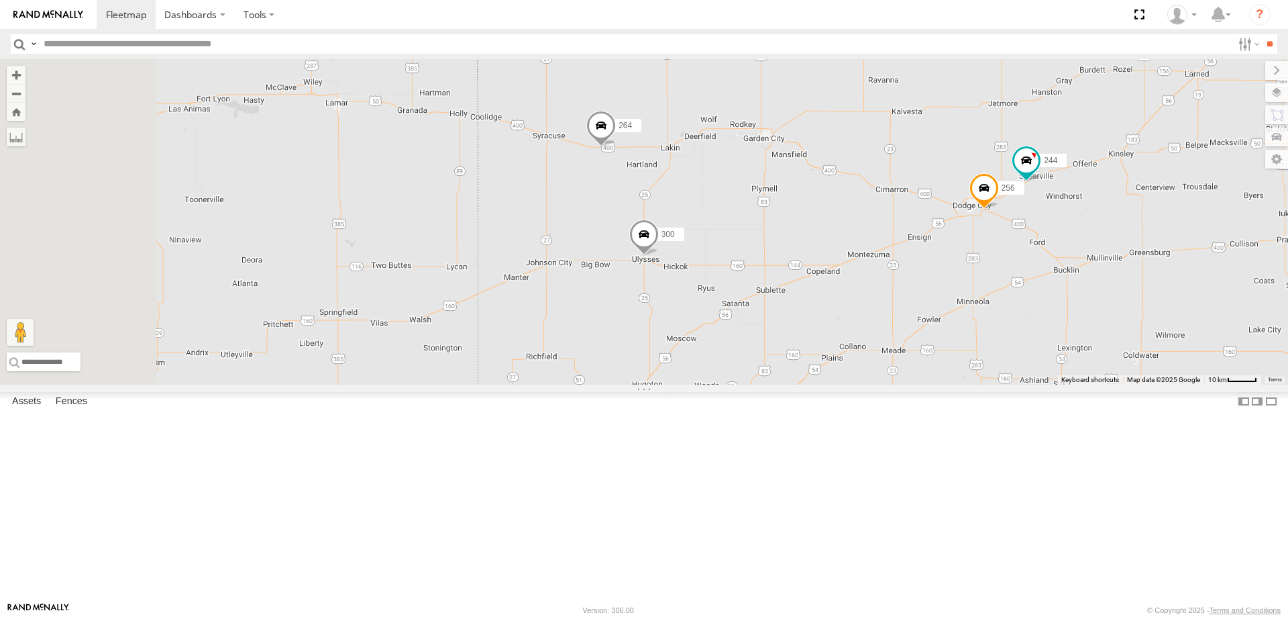  What do you see at coordinates (1275, 380) in the screenshot?
I see `a: Terms (opens in new tab)` at bounding box center [1275, 380].